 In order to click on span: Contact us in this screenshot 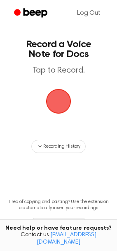, I will do `click(58, 239)`.